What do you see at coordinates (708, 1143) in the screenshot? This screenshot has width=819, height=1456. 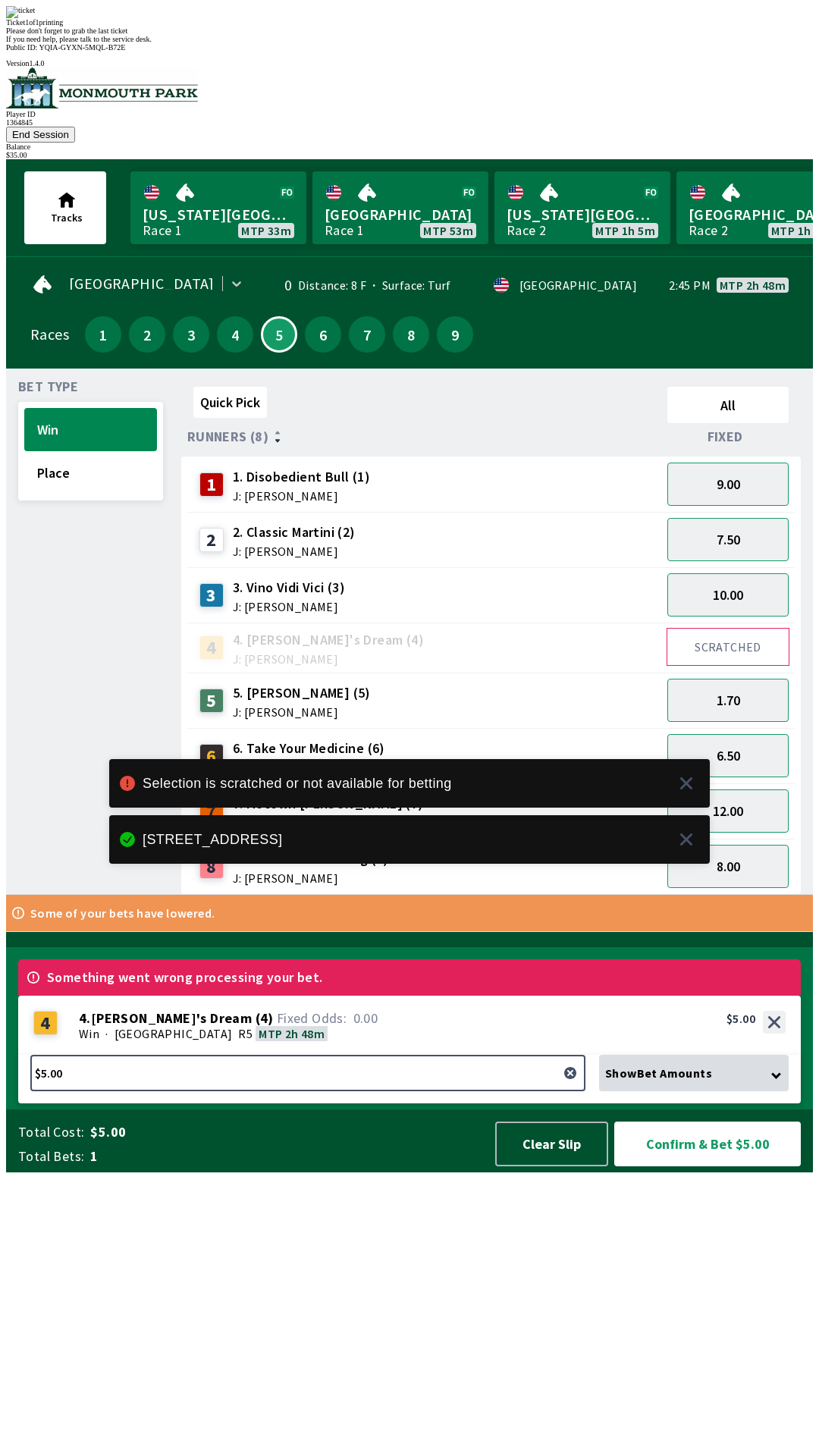 I see `span: Confirm & Bet $5.00` at bounding box center [708, 1143].